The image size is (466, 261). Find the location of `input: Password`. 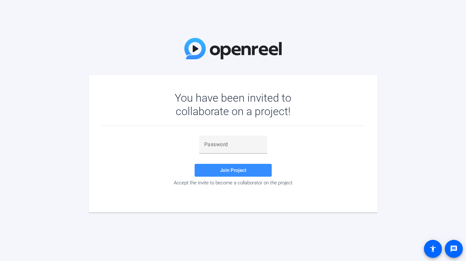

input: Password is located at coordinates (233, 145).